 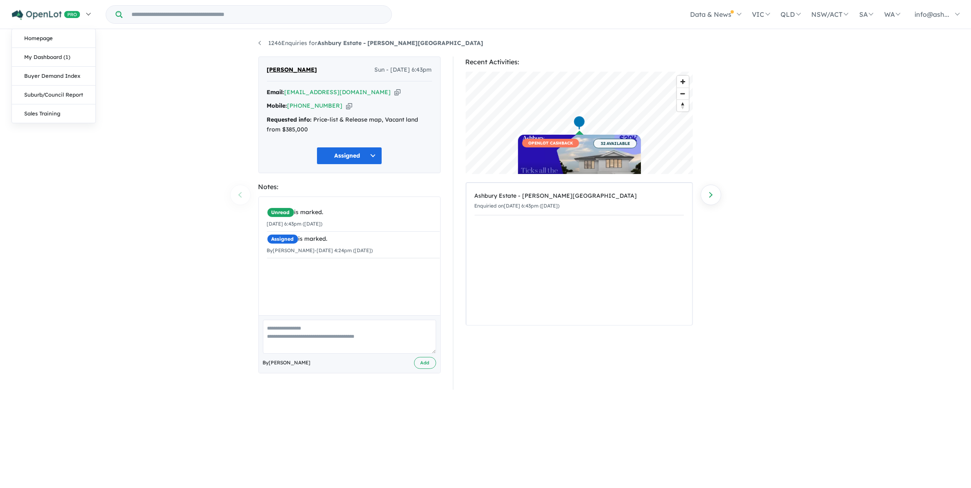 What do you see at coordinates (682, 94) in the screenshot?
I see `span: Zoom out` at bounding box center [682, 94].